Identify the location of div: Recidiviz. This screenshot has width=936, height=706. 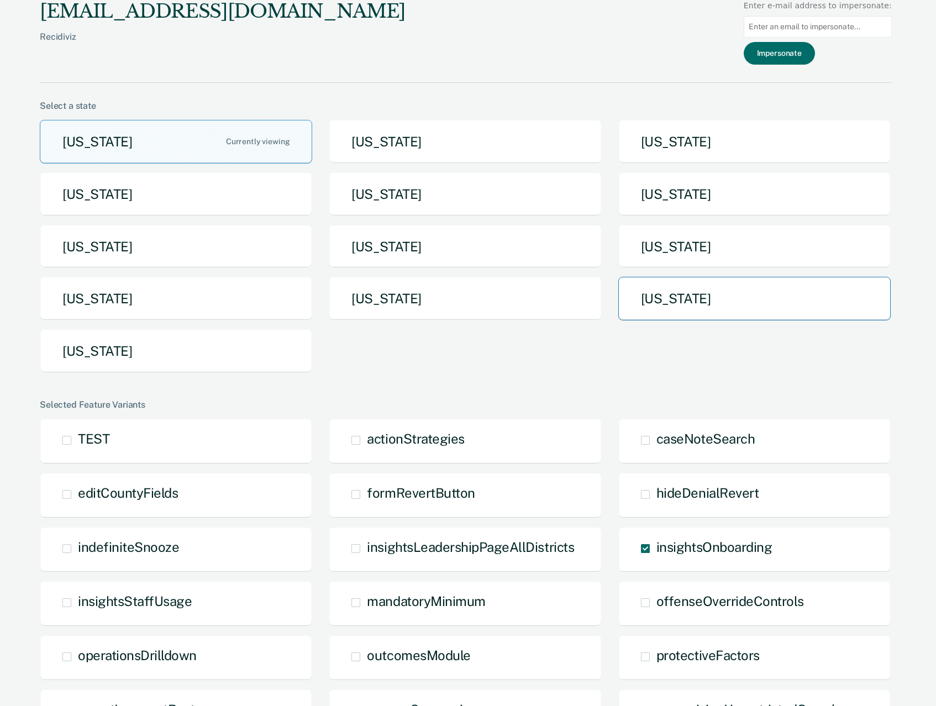
(223, 45).